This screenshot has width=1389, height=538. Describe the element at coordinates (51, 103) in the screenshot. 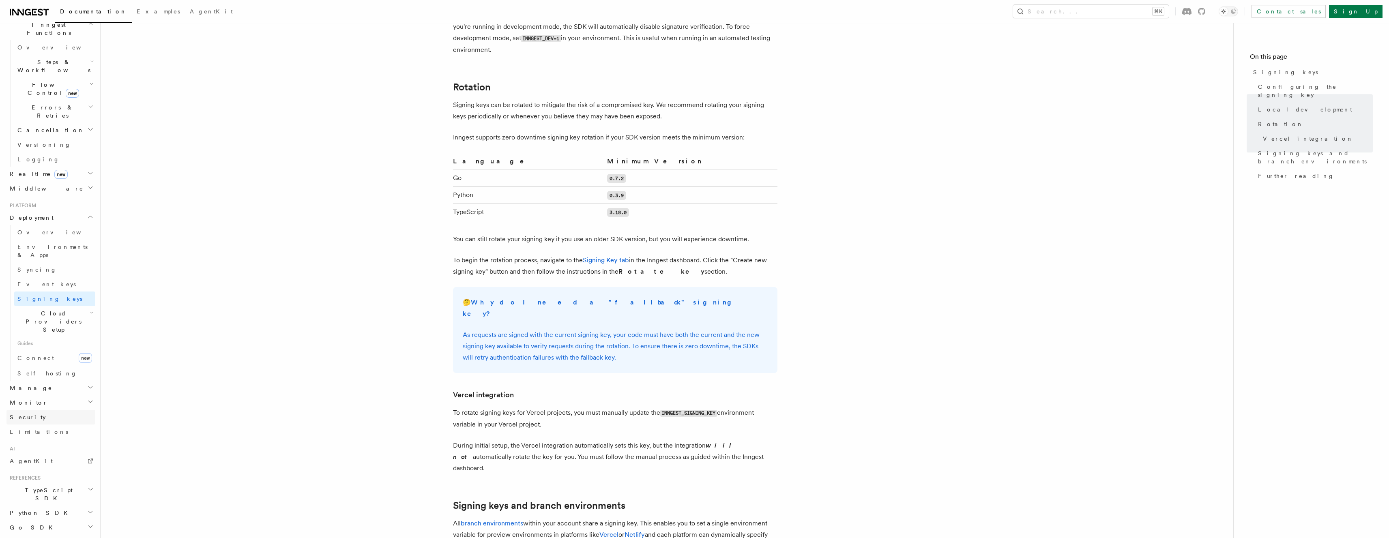

I see `div: Inngest Functions` at that location.